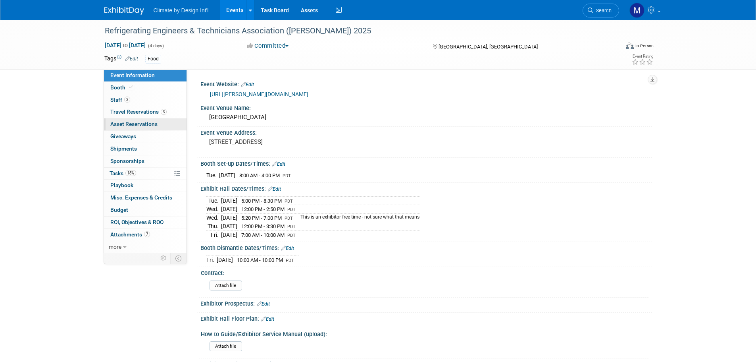 The width and height of the screenshot is (756, 362). Describe the element at coordinates (145, 88) in the screenshot. I see `a: Booth` at that location.